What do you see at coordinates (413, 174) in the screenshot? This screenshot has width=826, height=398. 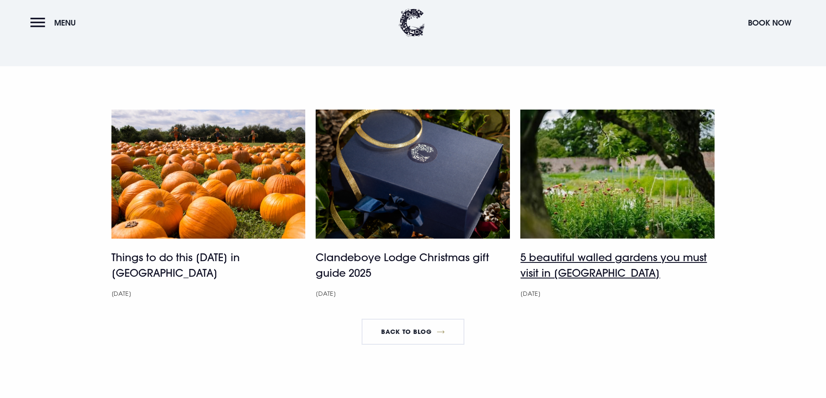 I see `img: A Christmas gift voucher in Northern Ireland` at bounding box center [413, 174].